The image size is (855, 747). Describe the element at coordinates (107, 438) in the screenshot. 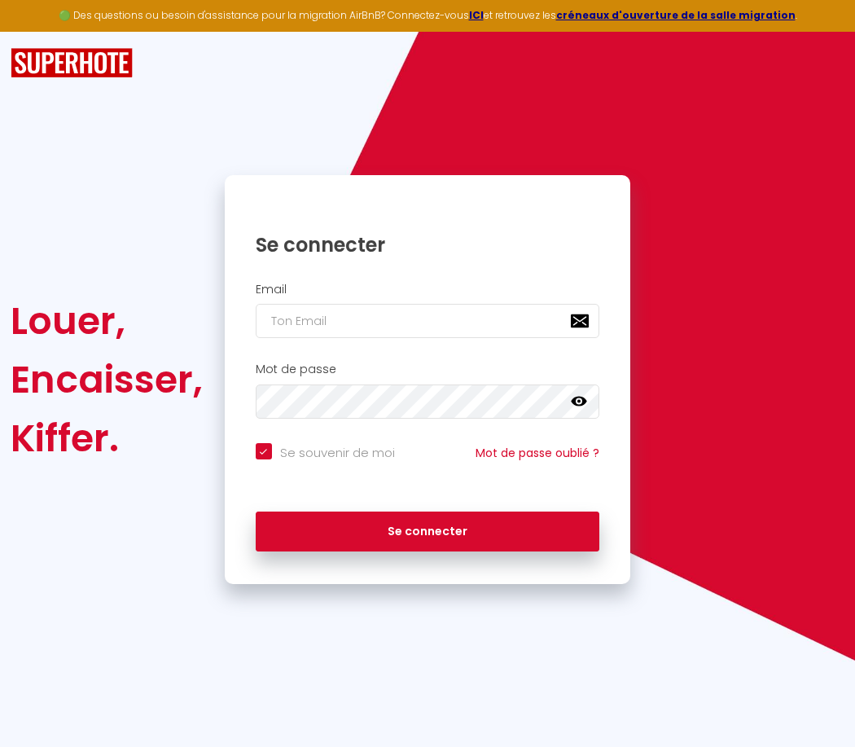

I see `div: Kiffer.` at that location.